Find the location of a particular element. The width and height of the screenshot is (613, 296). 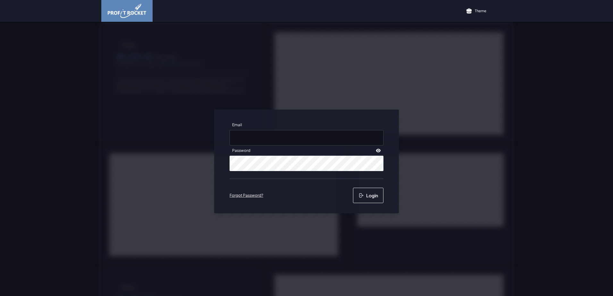

label: Password is located at coordinates (241, 151).